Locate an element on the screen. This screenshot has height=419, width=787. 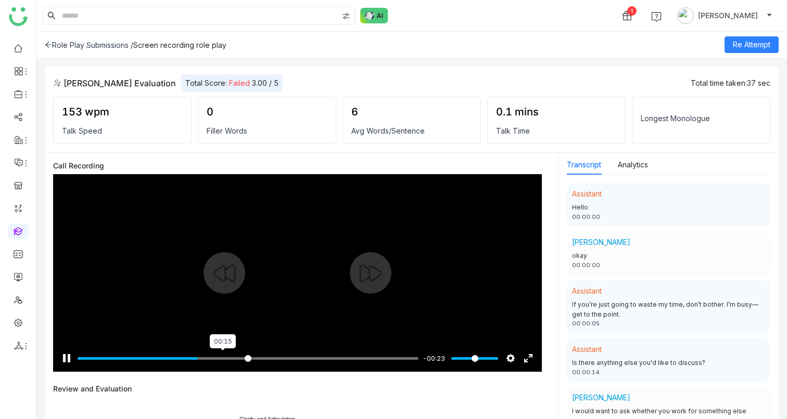
img: help.svg is located at coordinates (656, 17).